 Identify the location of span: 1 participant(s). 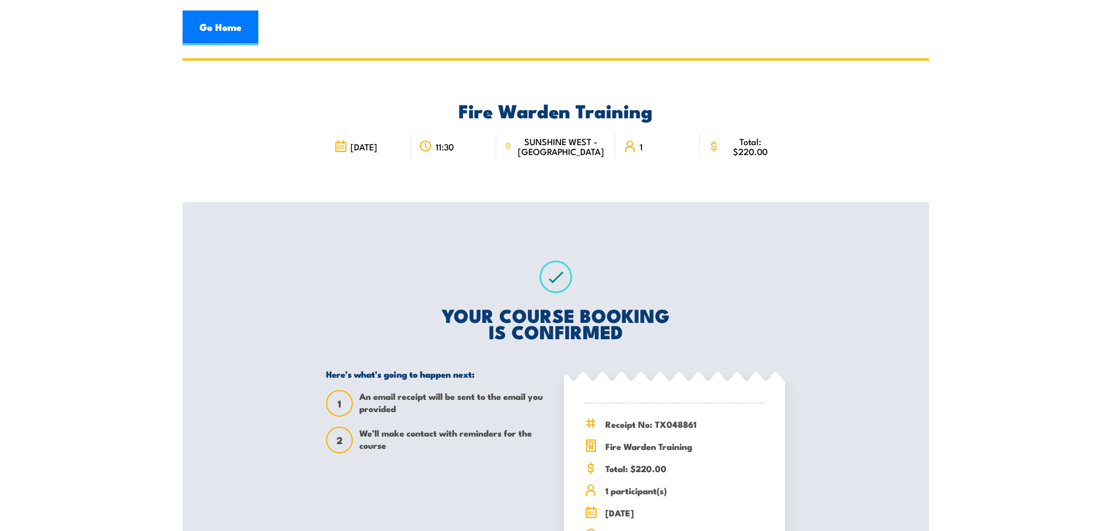
(685, 491).